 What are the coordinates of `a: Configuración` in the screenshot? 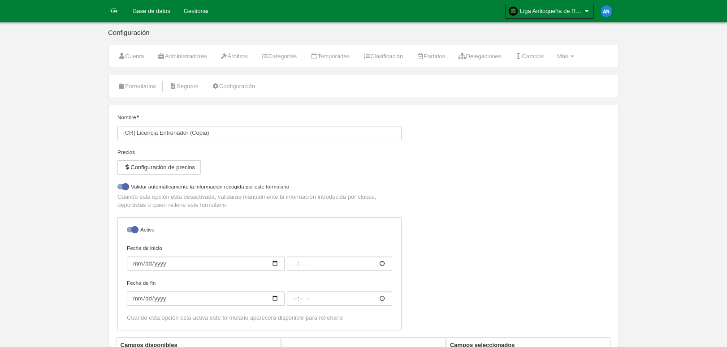 It's located at (234, 87).